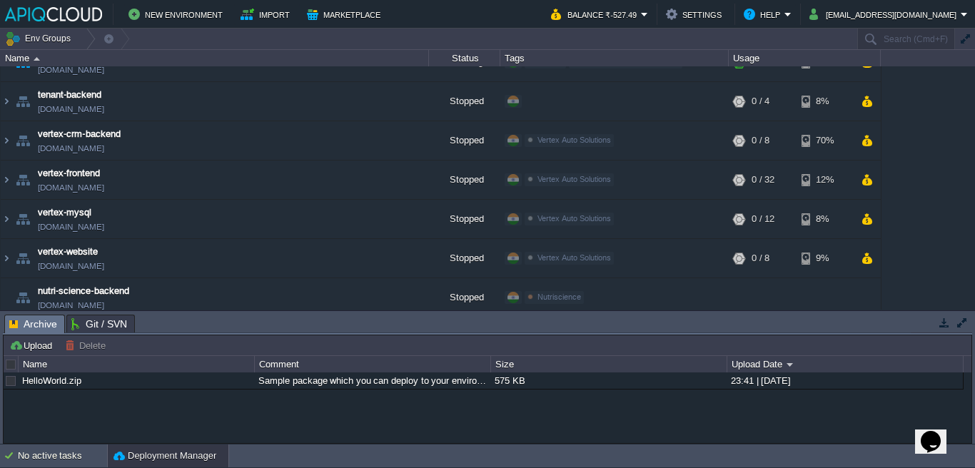 The height and width of the screenshot is (468, 975). I want to click on div: 0 / 4, so click(760, 105).